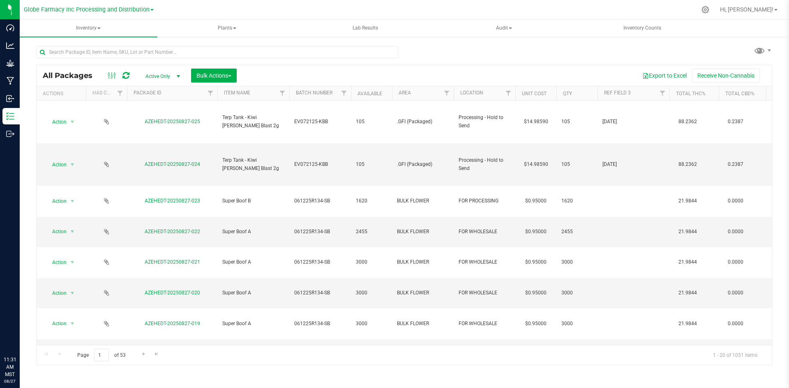 This screenshot has height=388, width=789. Describe the element at coordinates (237, 93) in the screenshot. I see `a: Item Name` at that location.